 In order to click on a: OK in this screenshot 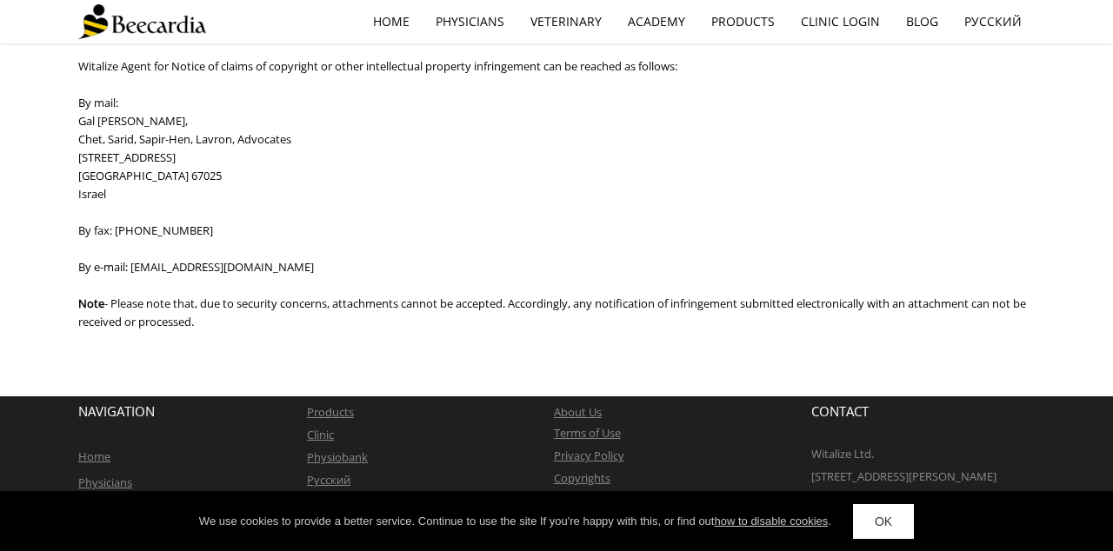, I will do `click(884, 522)`.